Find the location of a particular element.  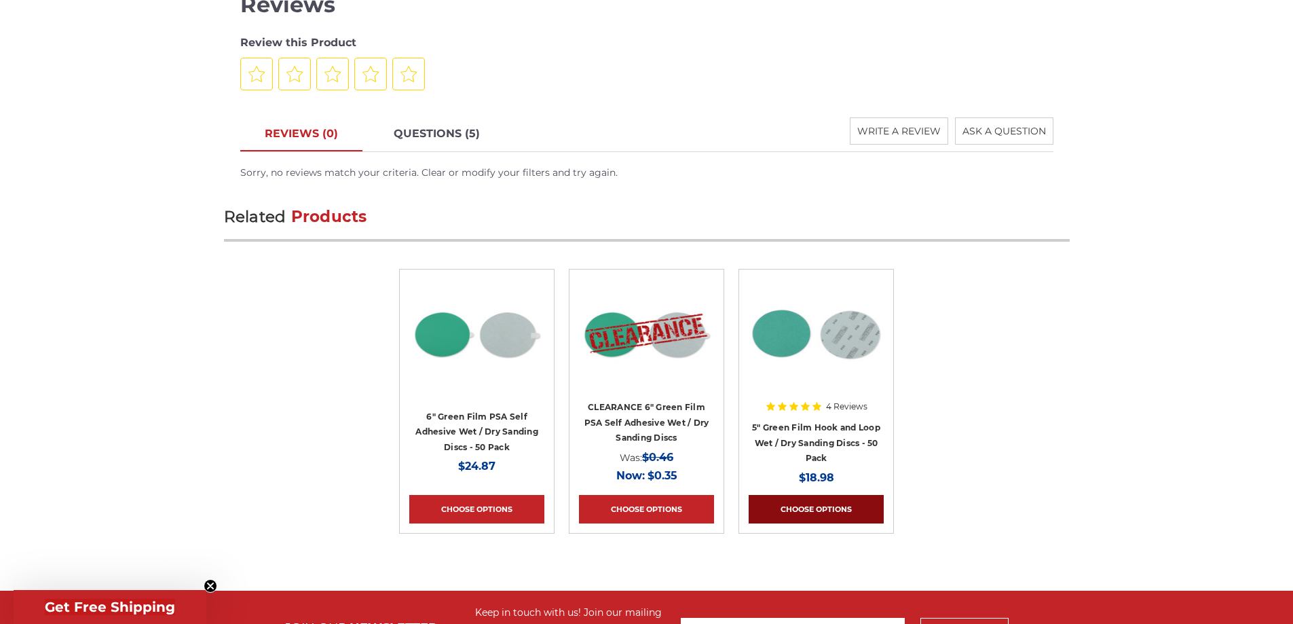

button: WRITE A REVIEW is located at coordinates (899, 131).